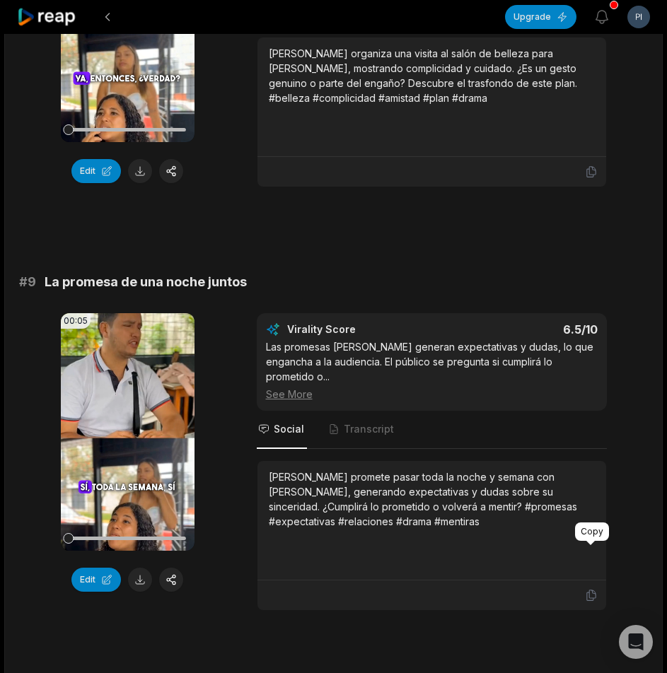  Describe the element at coordinates (592, 532) in the screenshot. I see `div: Copy` at that location.